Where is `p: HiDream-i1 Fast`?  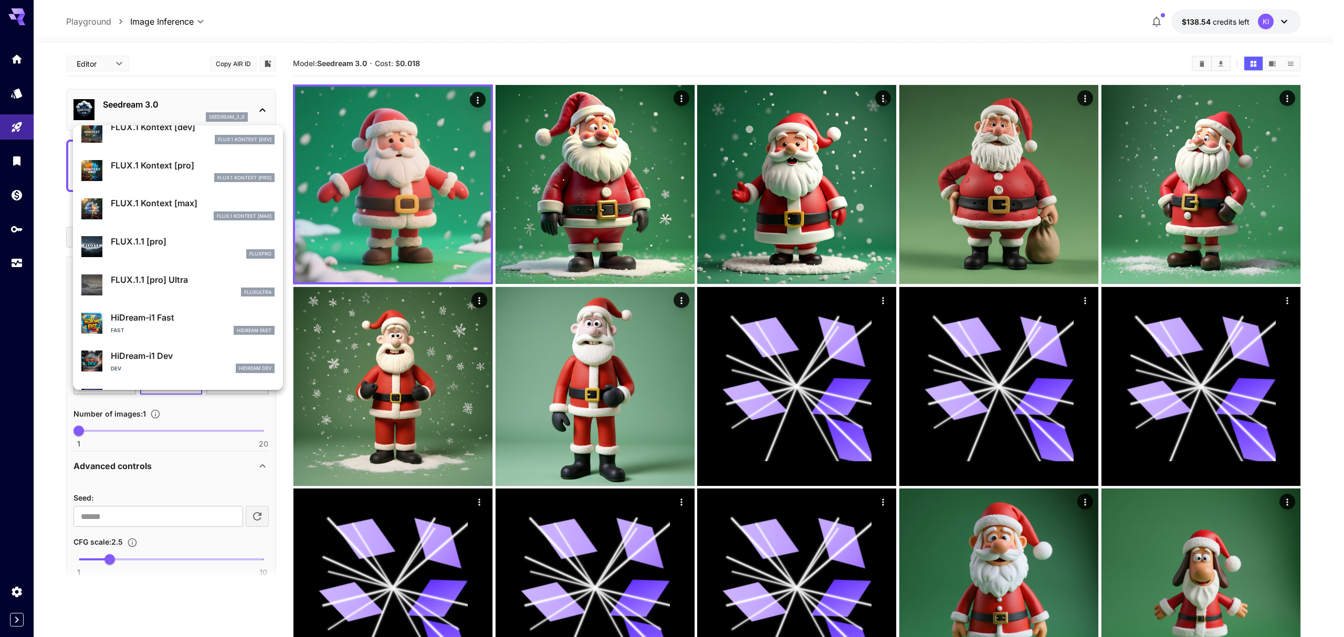
p: HiDream-i1 Fast is located at coordinates (193, 318).